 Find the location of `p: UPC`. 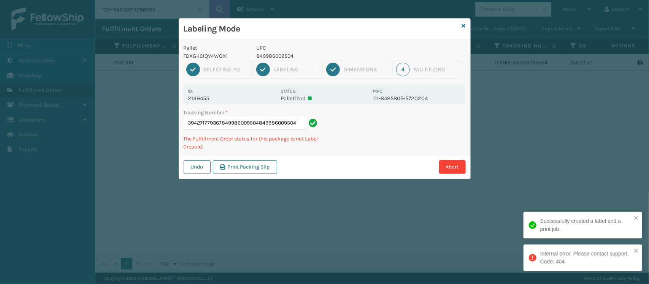

p: UPC is located at coordinates (312, 48).